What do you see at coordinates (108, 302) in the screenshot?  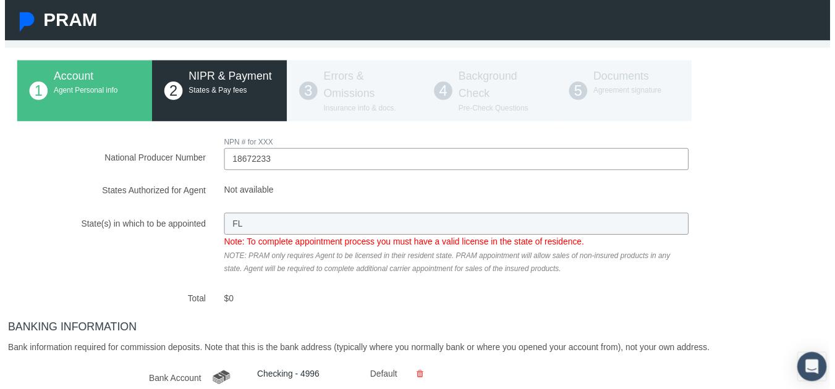 I see `label: Total` at bounding box center [108, 302].